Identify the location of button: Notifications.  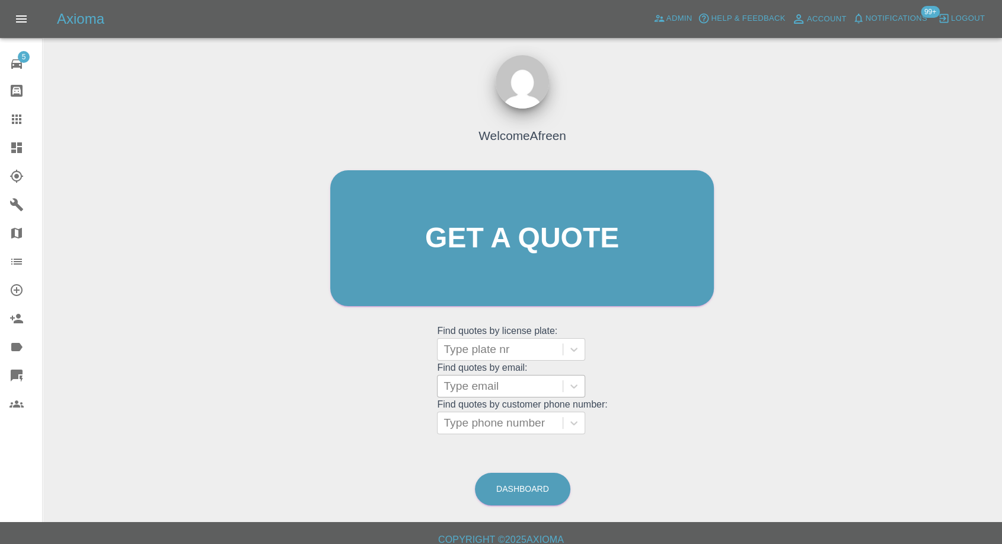
(890, 18).